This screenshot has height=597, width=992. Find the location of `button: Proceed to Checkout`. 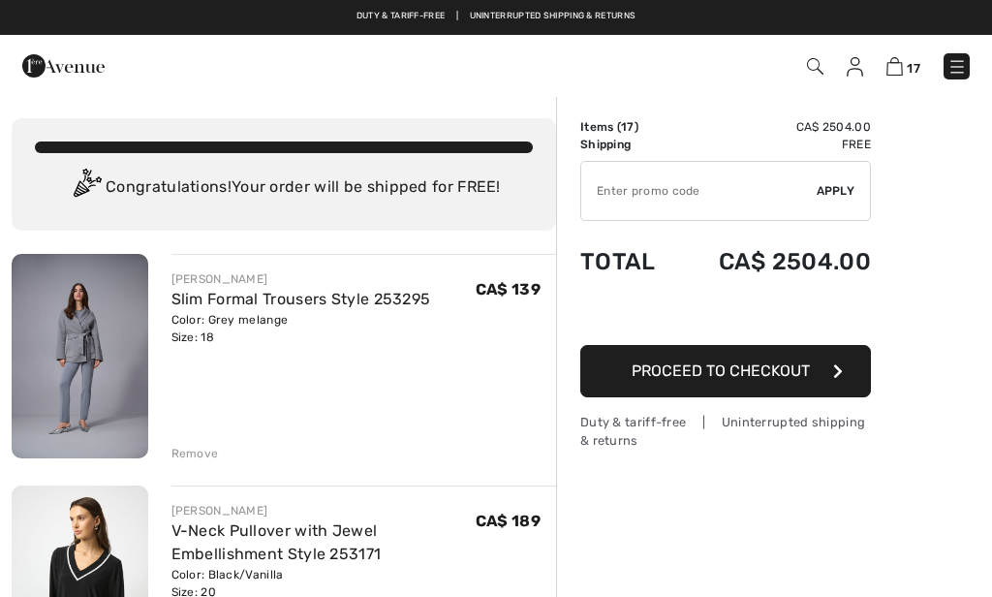

button: Proceed to Checkout is located at coordinates (726, 371).